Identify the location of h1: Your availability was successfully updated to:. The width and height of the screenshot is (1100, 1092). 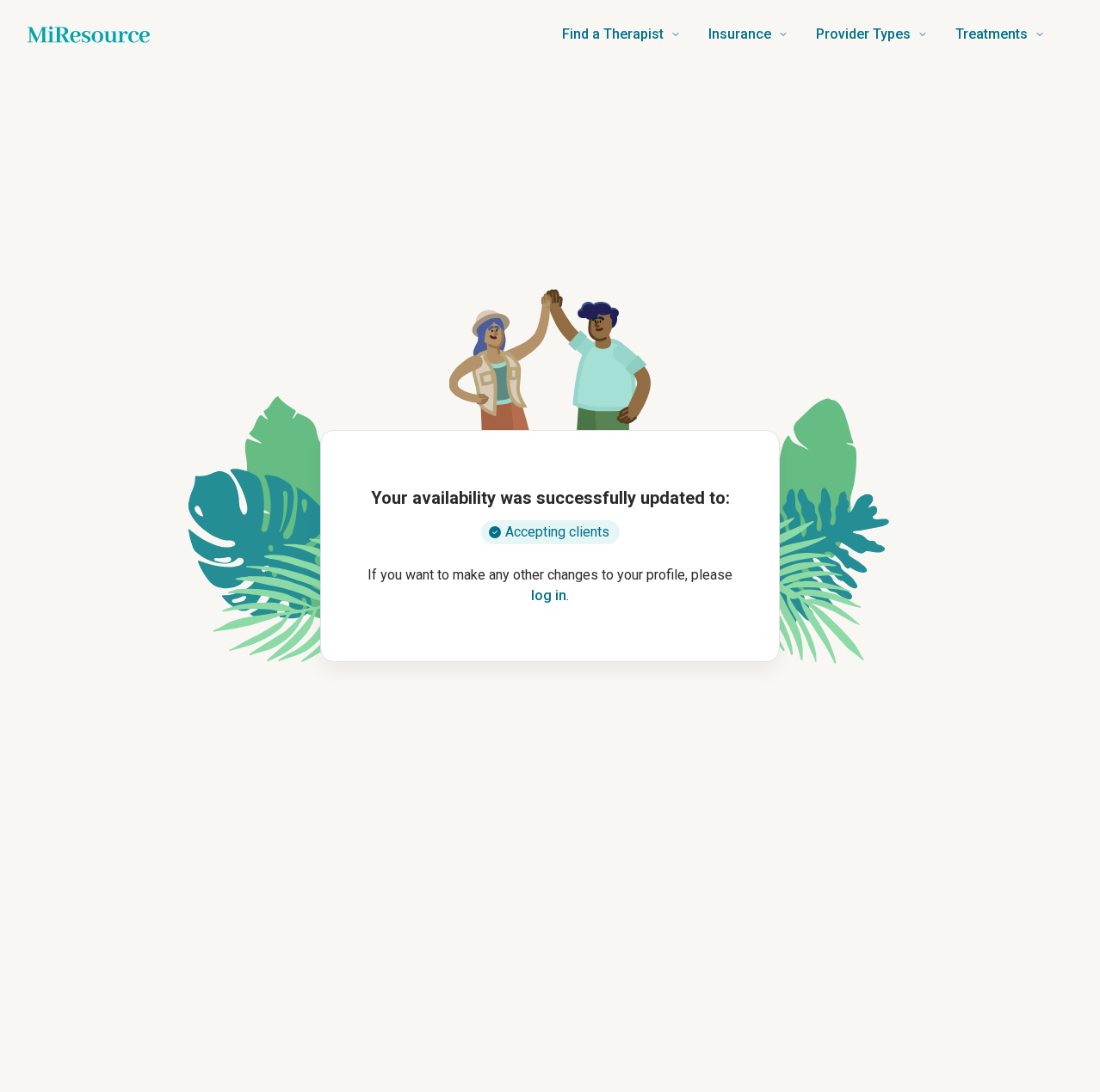
(550, 497).